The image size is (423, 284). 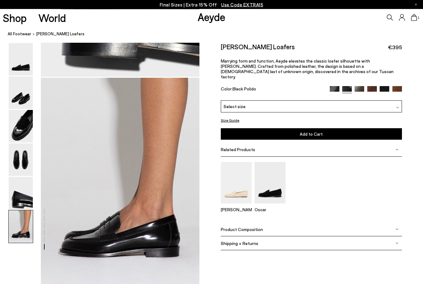 What do you see at coordinates (21, 193) in the screenshot?
I see `img: Oscar Leather Loafers - Image 5` at bounding box center [21, 193].